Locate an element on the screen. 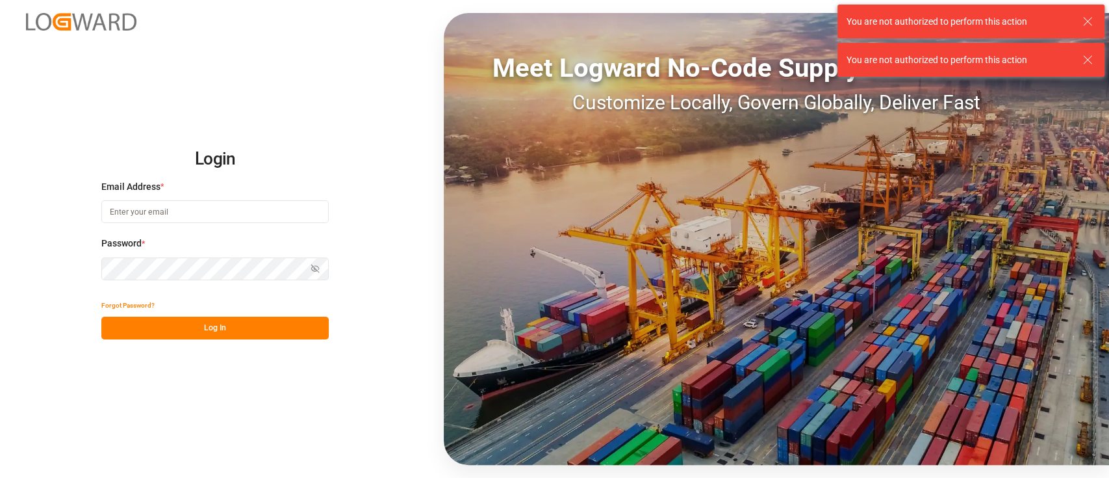 The width and height of the screenshot is (1109, 478). button: Log In is located at coordinates (215, 328).